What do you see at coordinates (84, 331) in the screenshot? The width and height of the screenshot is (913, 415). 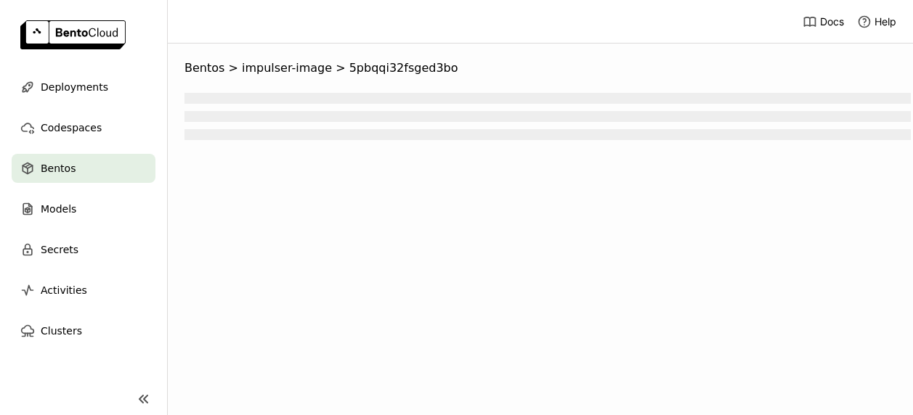 I see `a: Clusters` at bounding box center [84, 331].